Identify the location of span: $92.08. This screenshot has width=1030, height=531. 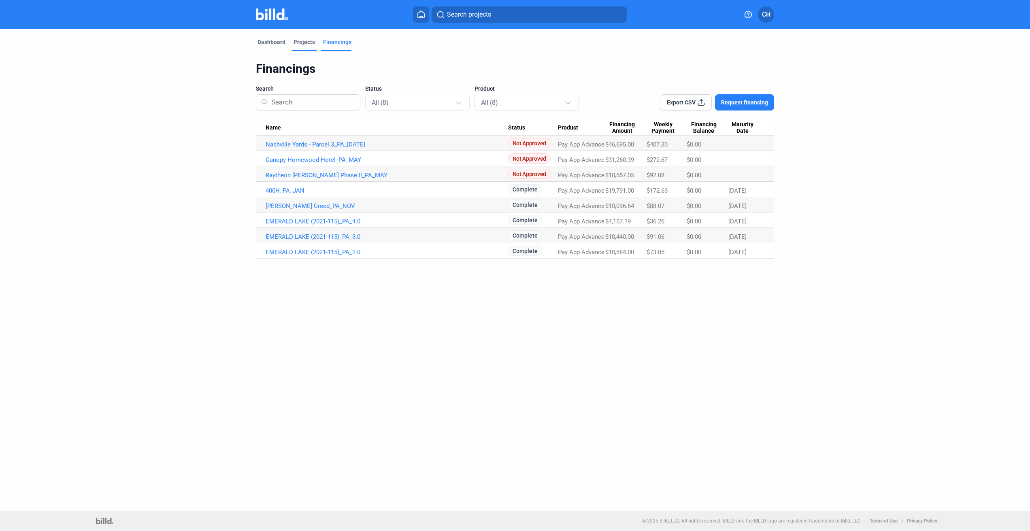
(655, 175).